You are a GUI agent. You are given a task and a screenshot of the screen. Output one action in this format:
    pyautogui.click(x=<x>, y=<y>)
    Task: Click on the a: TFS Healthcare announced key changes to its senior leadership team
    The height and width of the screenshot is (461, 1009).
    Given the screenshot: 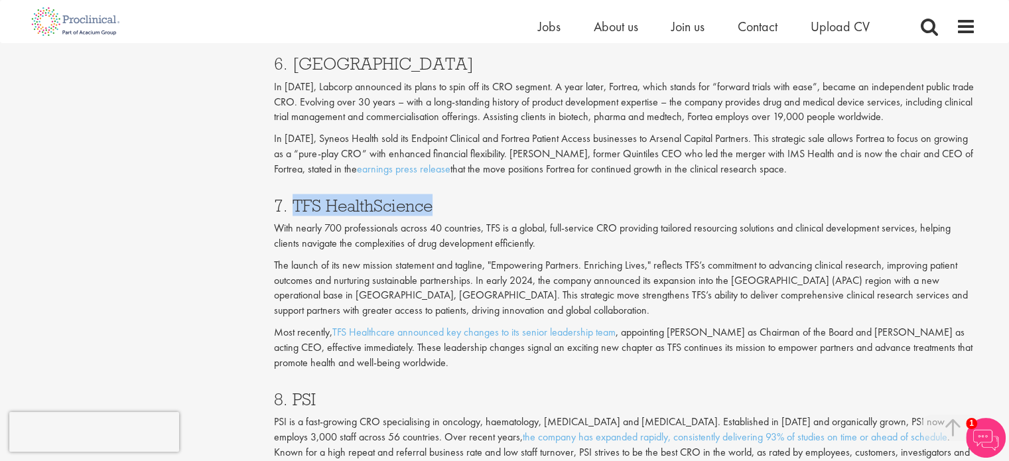 What is the action you would take?
    pyautogui.click(x=474, y=331)
    